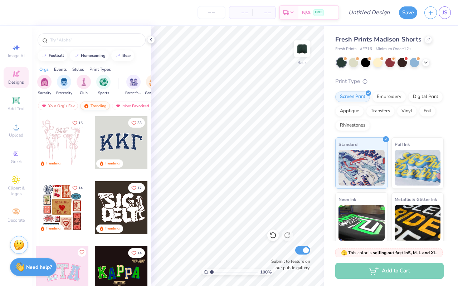  I want to click on div: Print Type, so click(389, 81).